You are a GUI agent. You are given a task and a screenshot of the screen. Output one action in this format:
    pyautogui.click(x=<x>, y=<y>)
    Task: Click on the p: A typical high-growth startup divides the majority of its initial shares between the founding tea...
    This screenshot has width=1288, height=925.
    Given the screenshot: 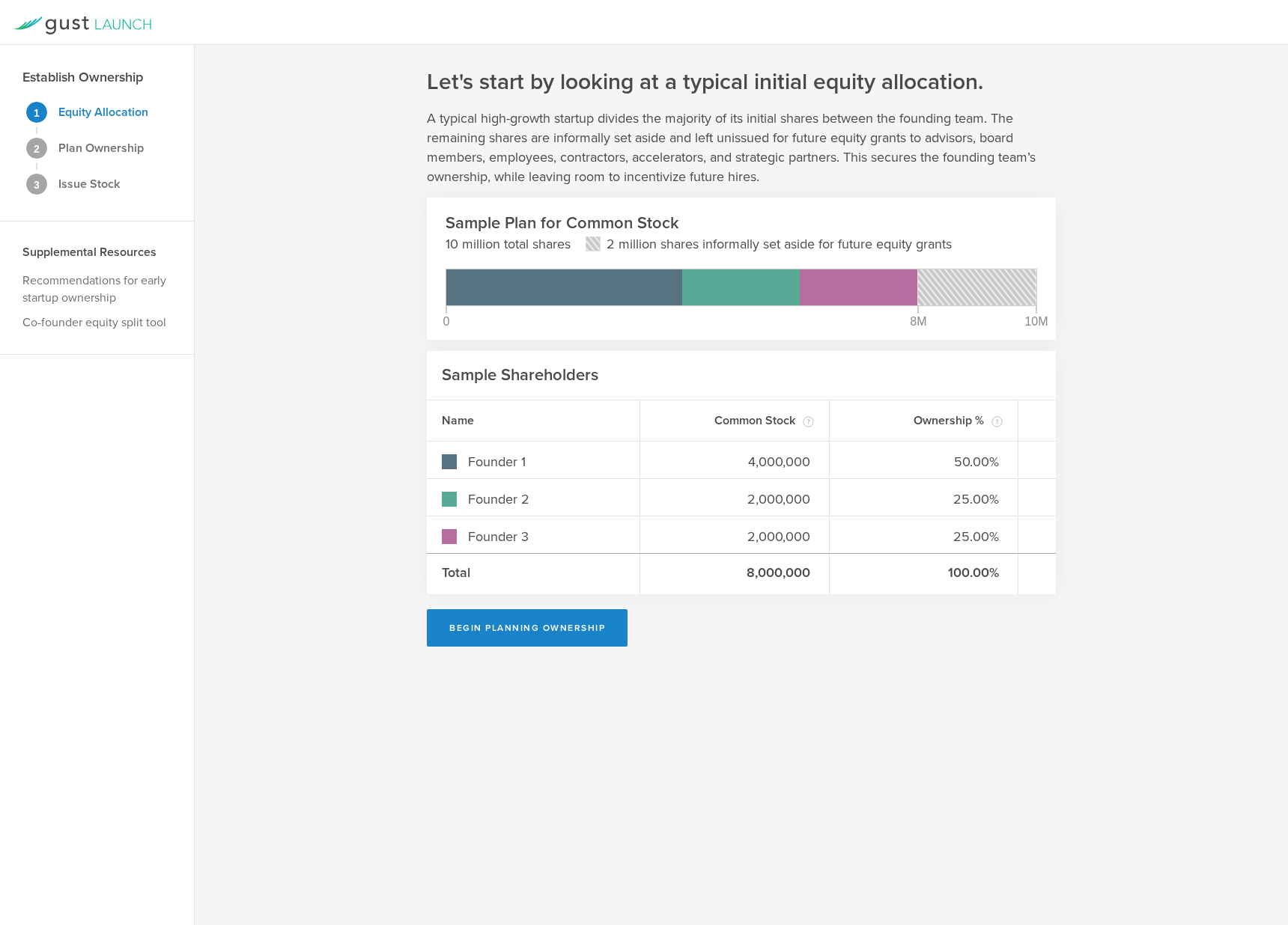 What is the action you would take?
    pyautogui.click(x=742, y=147)
    